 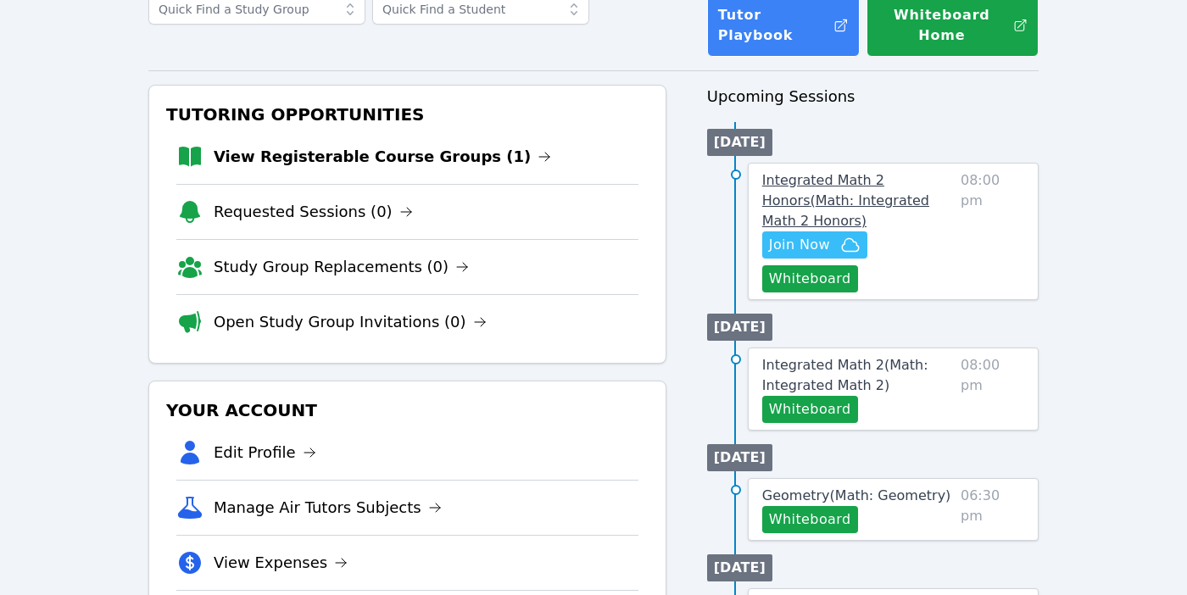 What do you see at coordinates (281, 563) in the screenshot?
I see `a: View Expenses` at bounding box center [281, 563].